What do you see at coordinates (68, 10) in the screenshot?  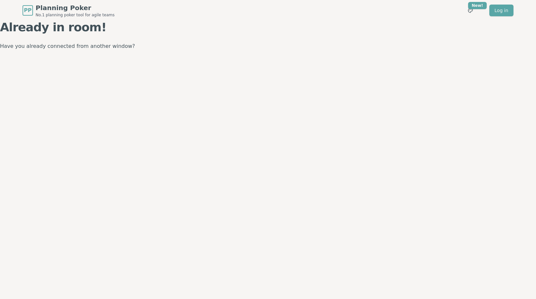 I see `a: PPPlanning PokerNo.1 planning poker tool for agile teams` at bounding box center [68, 10].